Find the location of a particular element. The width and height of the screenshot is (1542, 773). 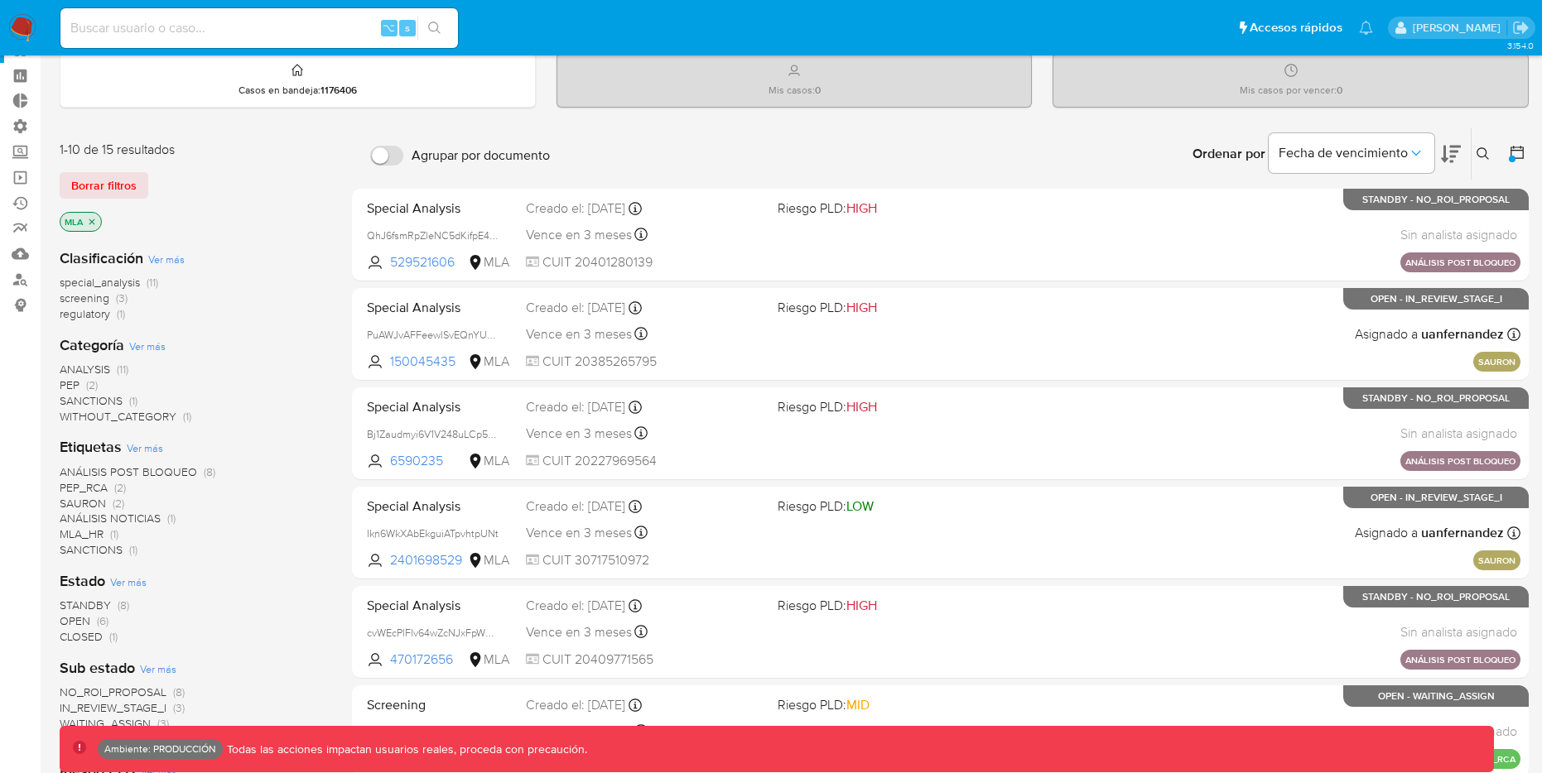

a: Salir is located at coordinates (1520, 27).